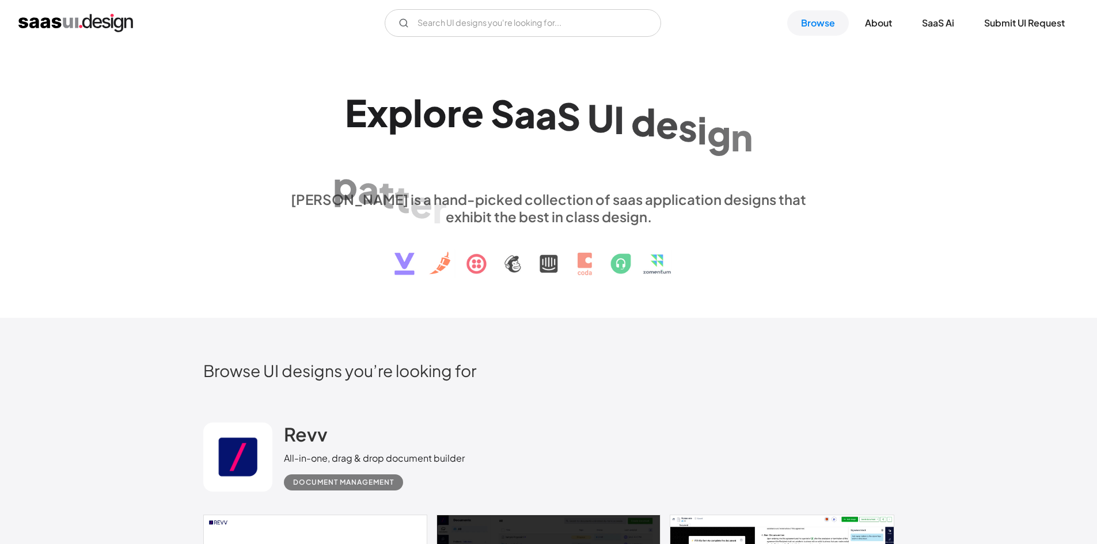  Describe the element at coordinates (643, 121) in the screenshot. I see `div: d` at that location.